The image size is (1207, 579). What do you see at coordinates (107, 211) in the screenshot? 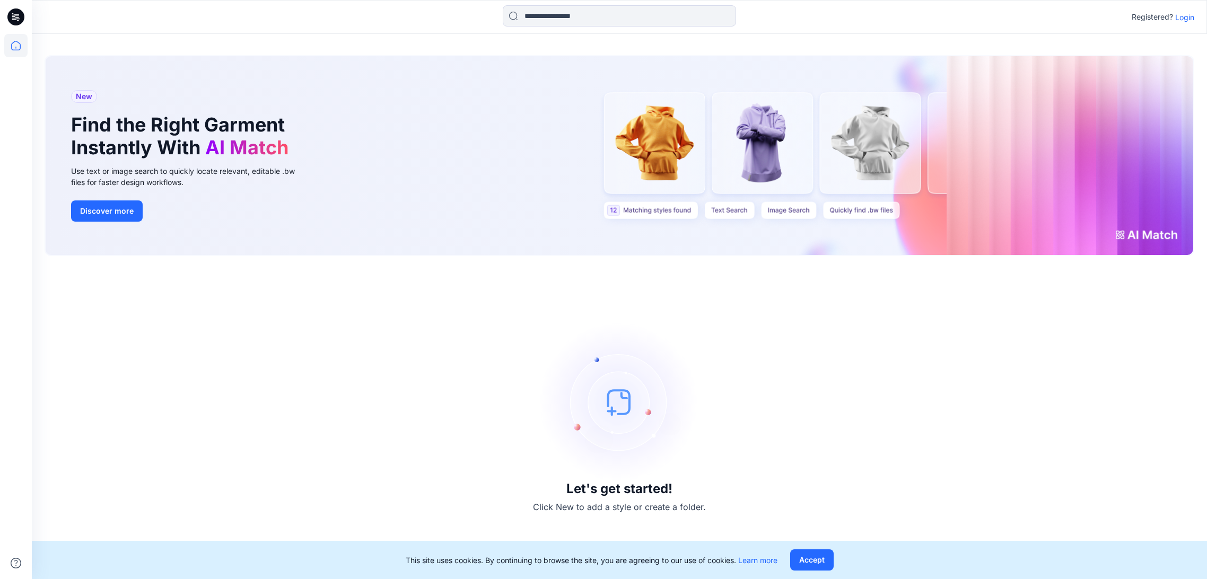
I see `button: Discover more` at bounding box center [107, 211].